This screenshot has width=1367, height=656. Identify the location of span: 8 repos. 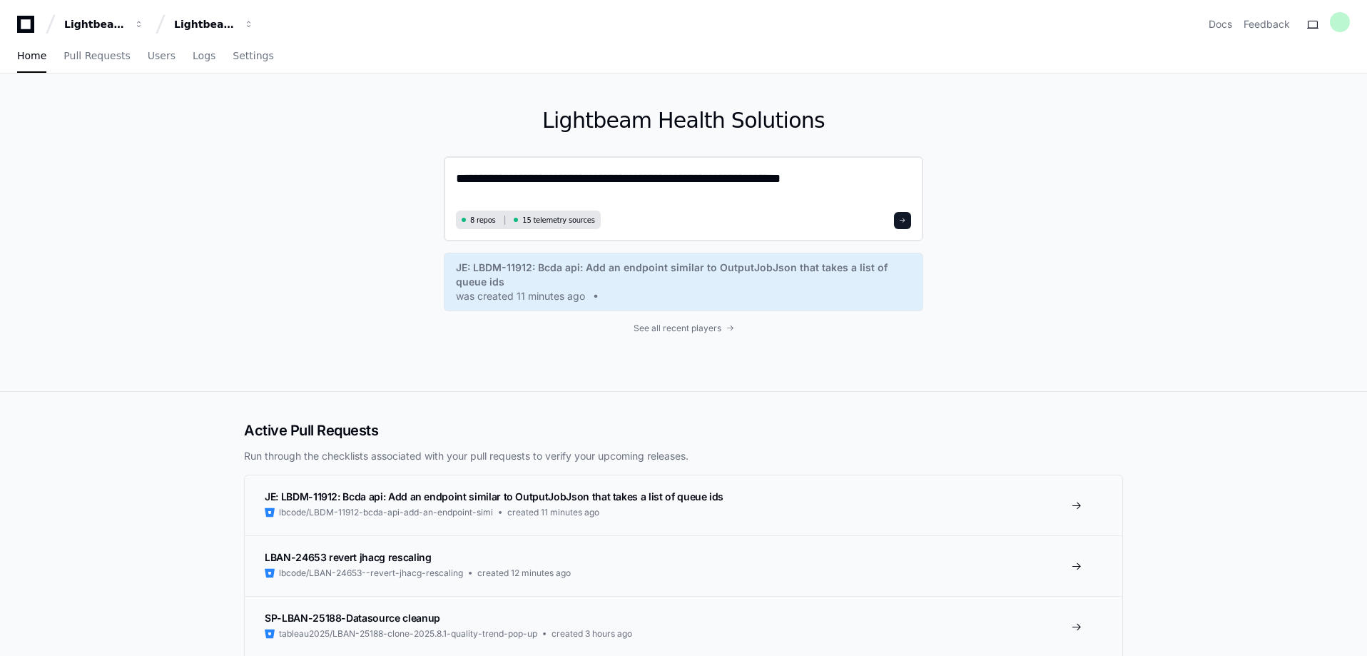
(483, 220).